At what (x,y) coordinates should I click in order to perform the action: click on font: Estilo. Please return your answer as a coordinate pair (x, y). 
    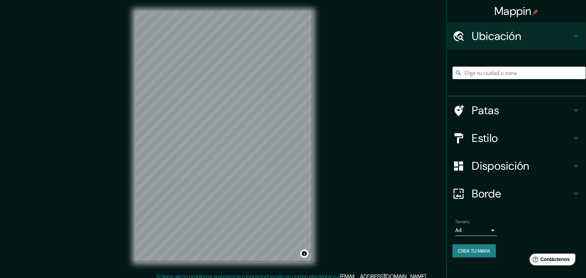
    Looking at the image, I should click on (485, 138).